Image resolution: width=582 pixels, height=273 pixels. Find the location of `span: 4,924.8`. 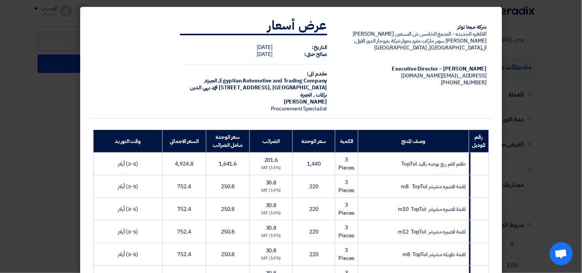

span: 4,924.8 is located at coordinates (184, 164).